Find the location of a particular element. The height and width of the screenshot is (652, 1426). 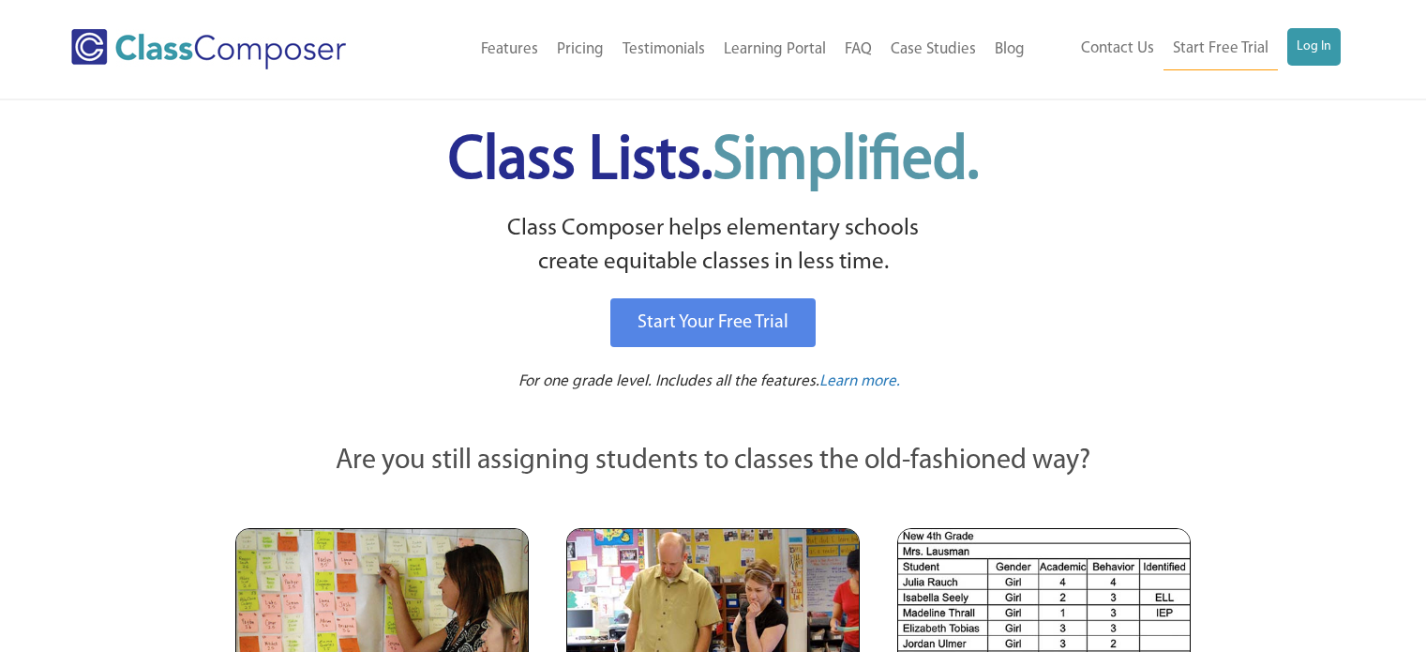

a: Blog is located at coordinates (1010, 50).